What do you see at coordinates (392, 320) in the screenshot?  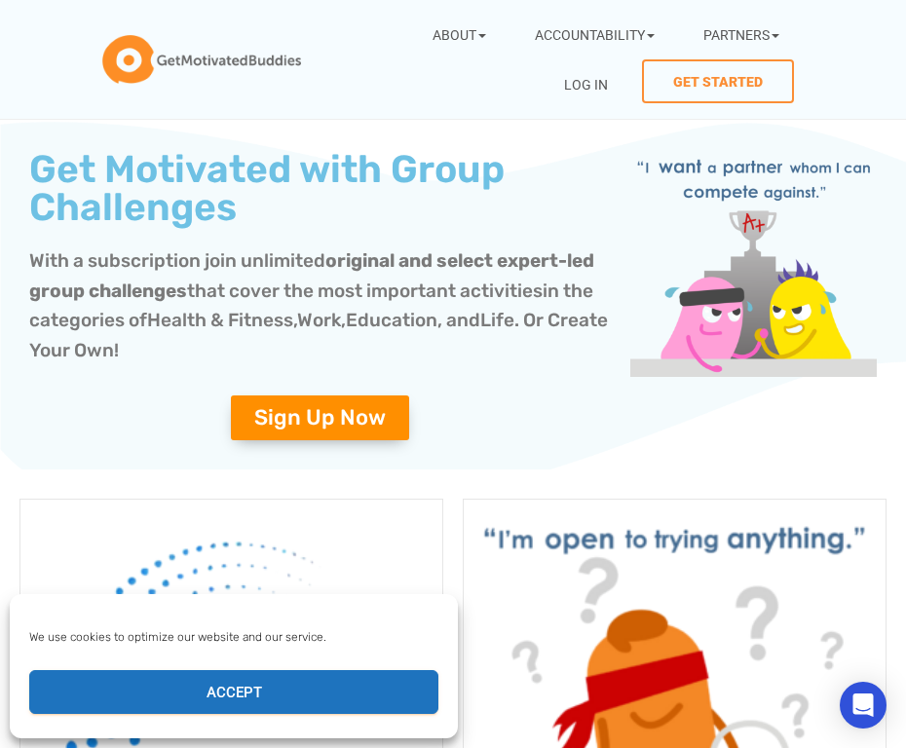 I see `span: Education` at bounding box center [392, 320].